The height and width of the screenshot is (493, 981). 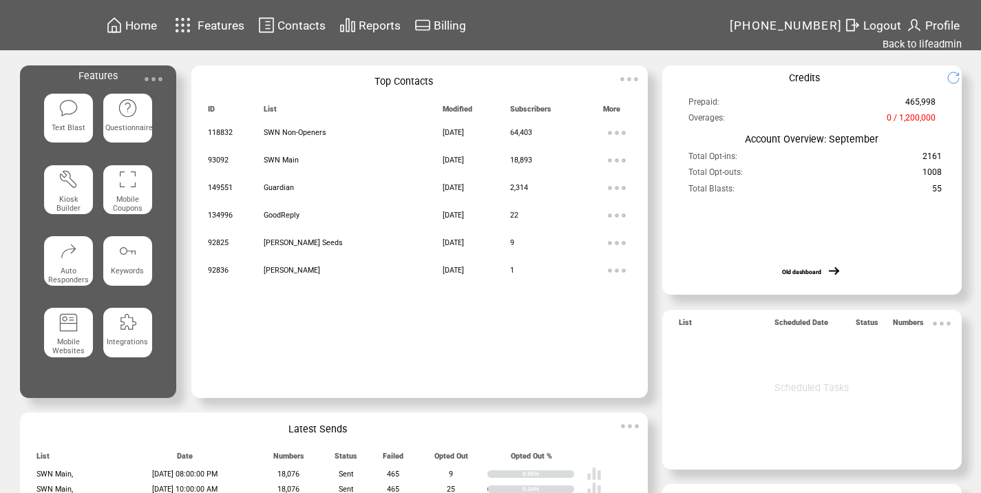 I want to click on span: 2161, so click(x=932, y=159).